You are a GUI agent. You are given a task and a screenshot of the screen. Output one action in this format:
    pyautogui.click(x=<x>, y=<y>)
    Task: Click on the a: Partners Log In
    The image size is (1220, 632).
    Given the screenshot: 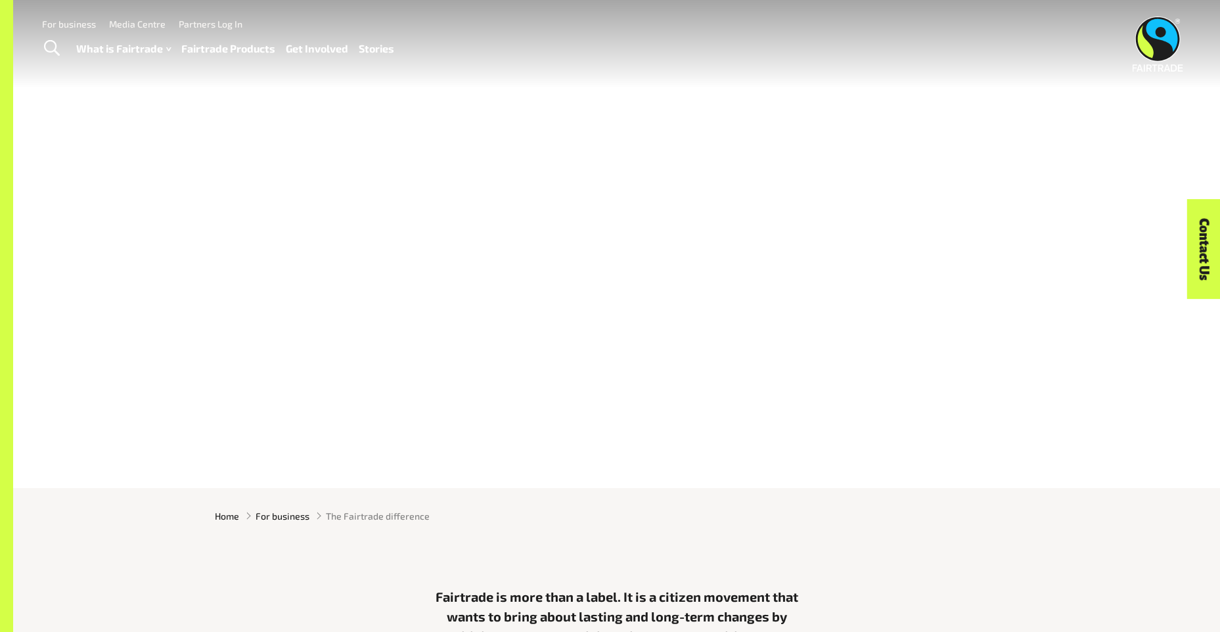 What is the action you would take?
    pyautogui.click(x=210, y=24)
    